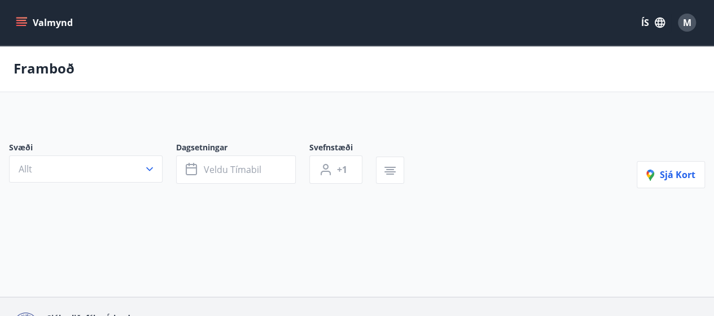 This screenshot has width=714, height=316. What do you see at coordinates (342, 169) in the screenshot?
I see `span: +1` at bounding box center [342, 169].